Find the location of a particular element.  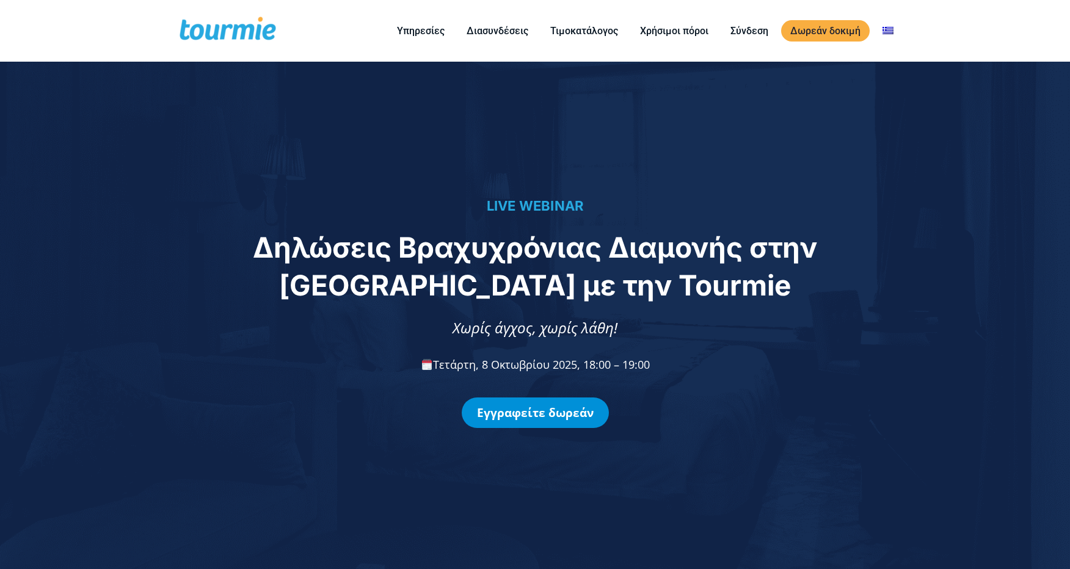

a: Σύνδεση is located at coordinates (749, 31).